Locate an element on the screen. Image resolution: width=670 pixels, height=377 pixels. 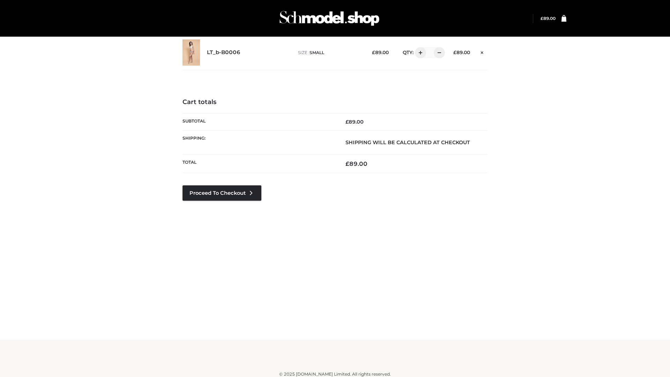
a: £89.00 is located at coordinates (548, 18).